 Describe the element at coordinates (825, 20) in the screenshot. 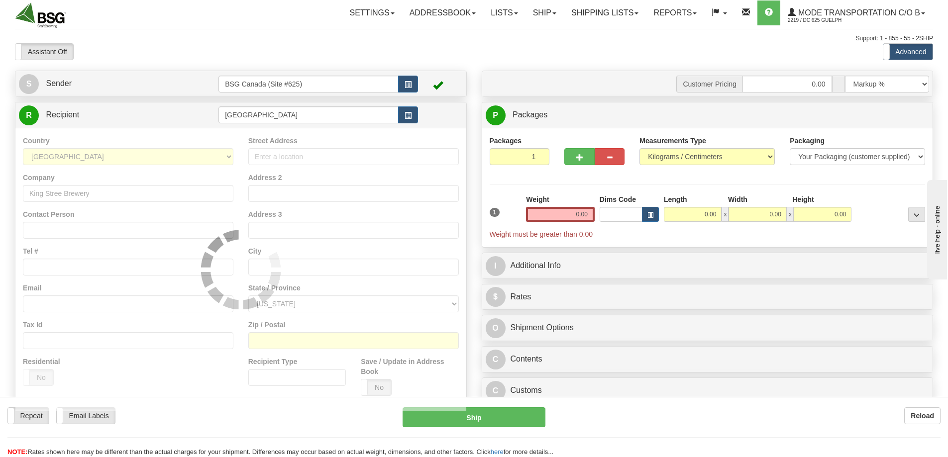

I see `span: 2219 / DC 625 Guelph` at that location.